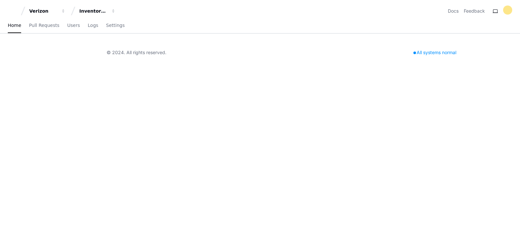  I want to click on a: Home, so click(14, 26).